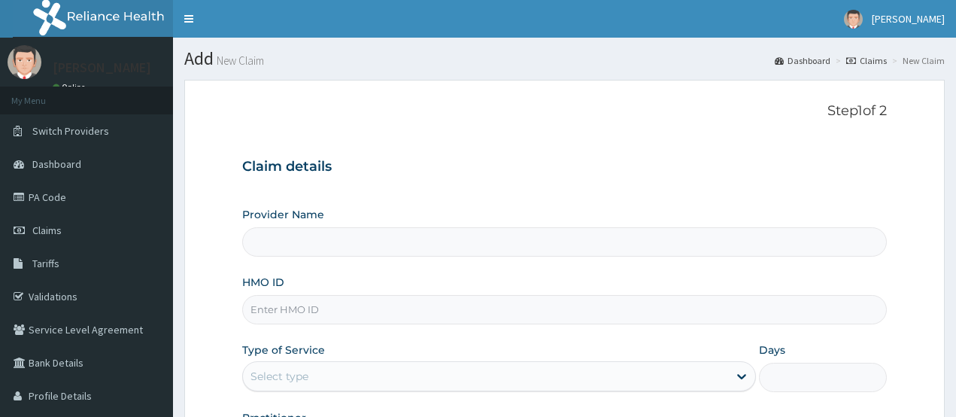 The height and width of the screenshot is (417, 956). Describe the element at coordinates (47, 230) in the screenshot. I see `span: Claims` at that location.